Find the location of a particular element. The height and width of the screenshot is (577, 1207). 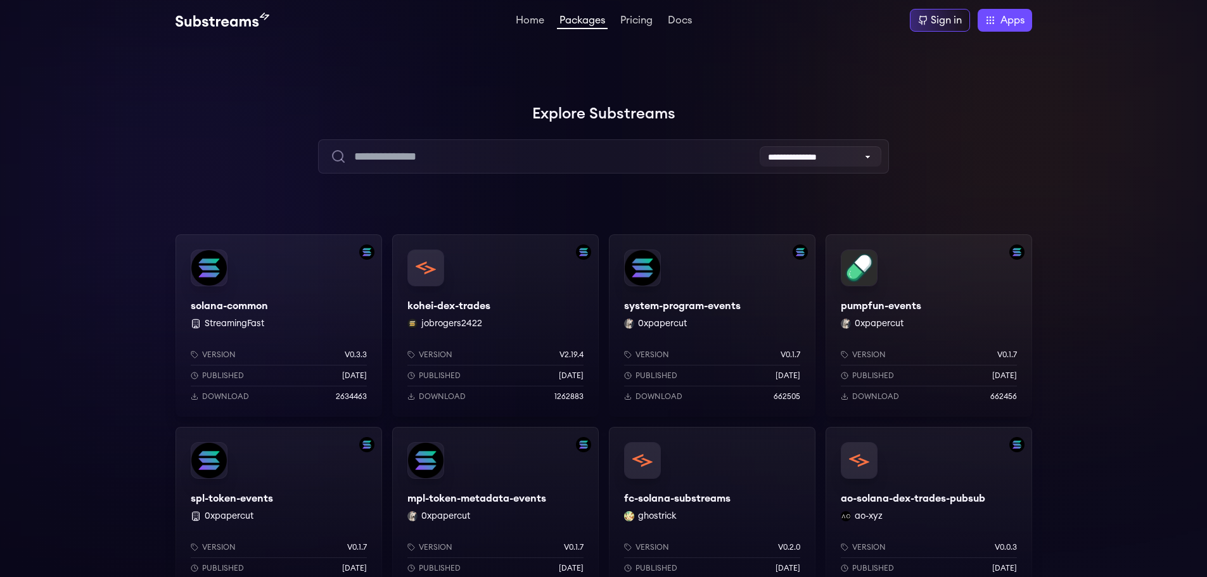

p: v2.19.4 is located at coordinates (571, 355).